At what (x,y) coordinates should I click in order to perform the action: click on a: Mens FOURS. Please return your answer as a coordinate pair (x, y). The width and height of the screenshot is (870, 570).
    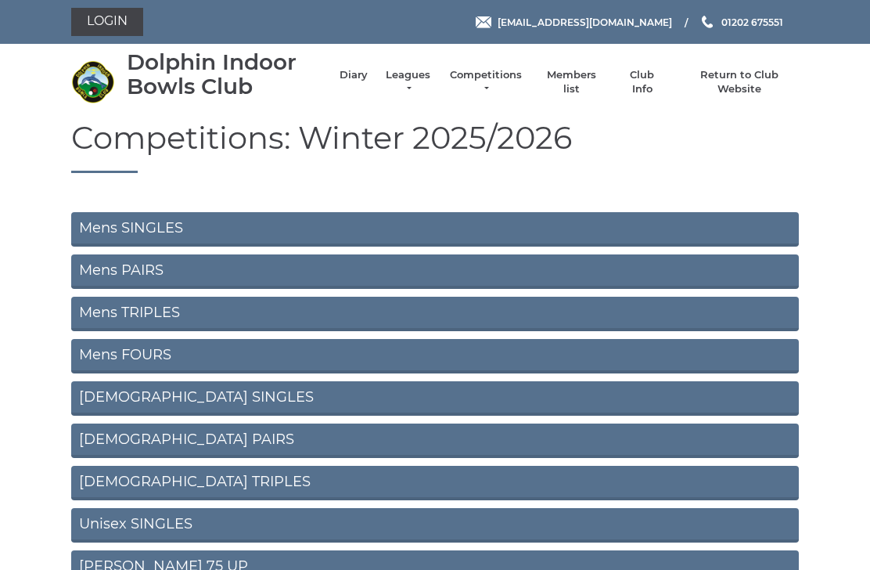
    Looking at the image, I should click on (435, 356).